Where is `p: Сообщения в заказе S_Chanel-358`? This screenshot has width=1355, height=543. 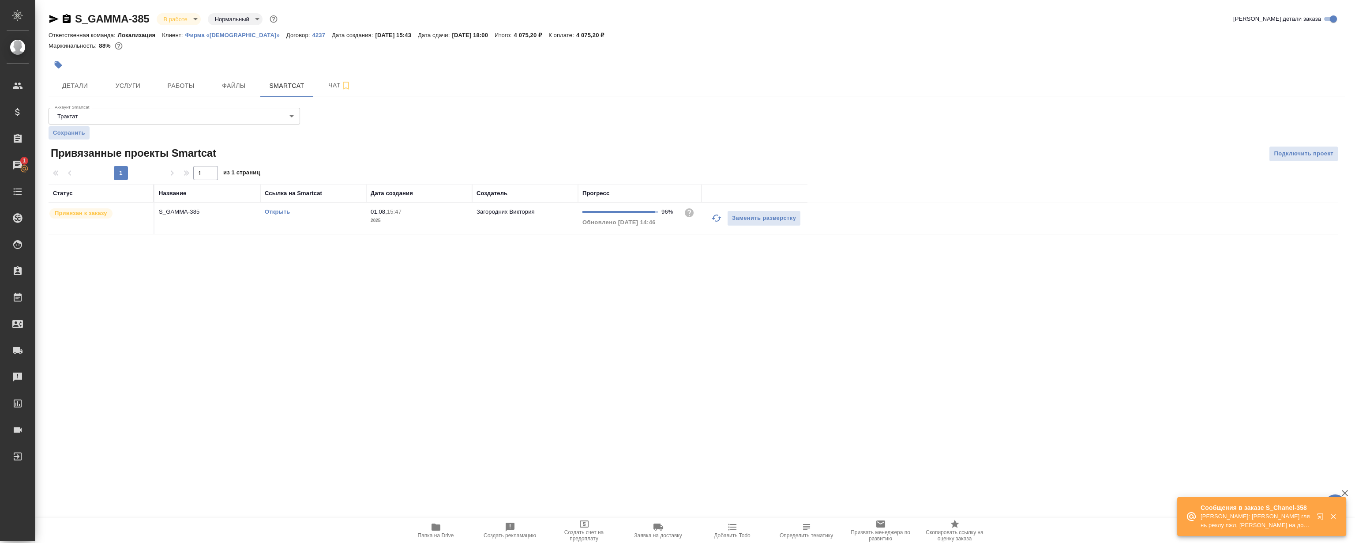
p: Сообщения в заказе S_Chanel-358 is located at coordinates (1256, 507).